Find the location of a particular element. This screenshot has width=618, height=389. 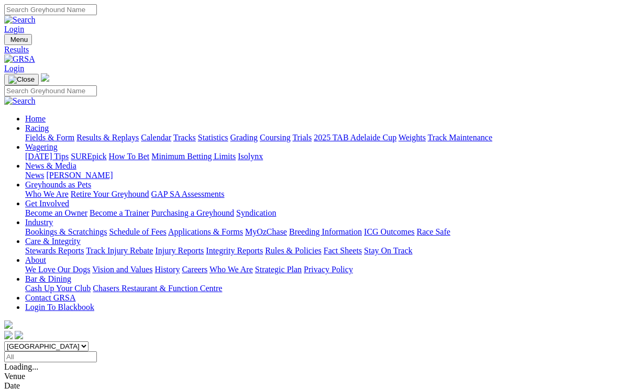

a: Race Safe is located at coordinates (433, 231).